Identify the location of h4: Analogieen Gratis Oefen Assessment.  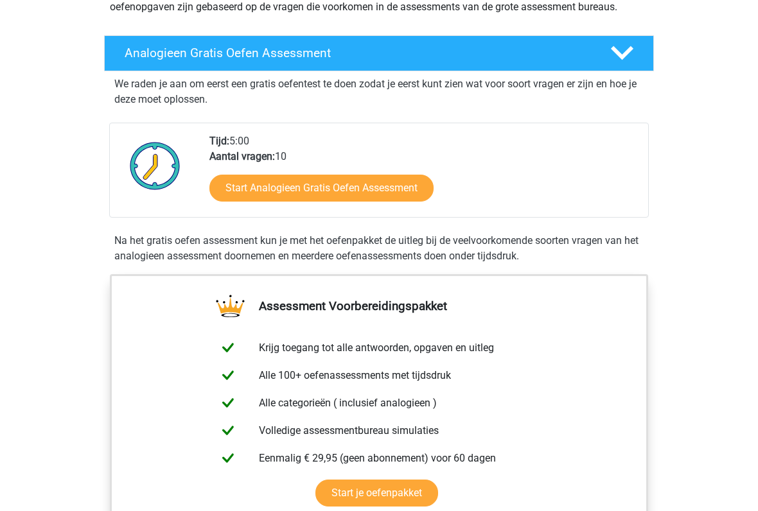
(357, 53).